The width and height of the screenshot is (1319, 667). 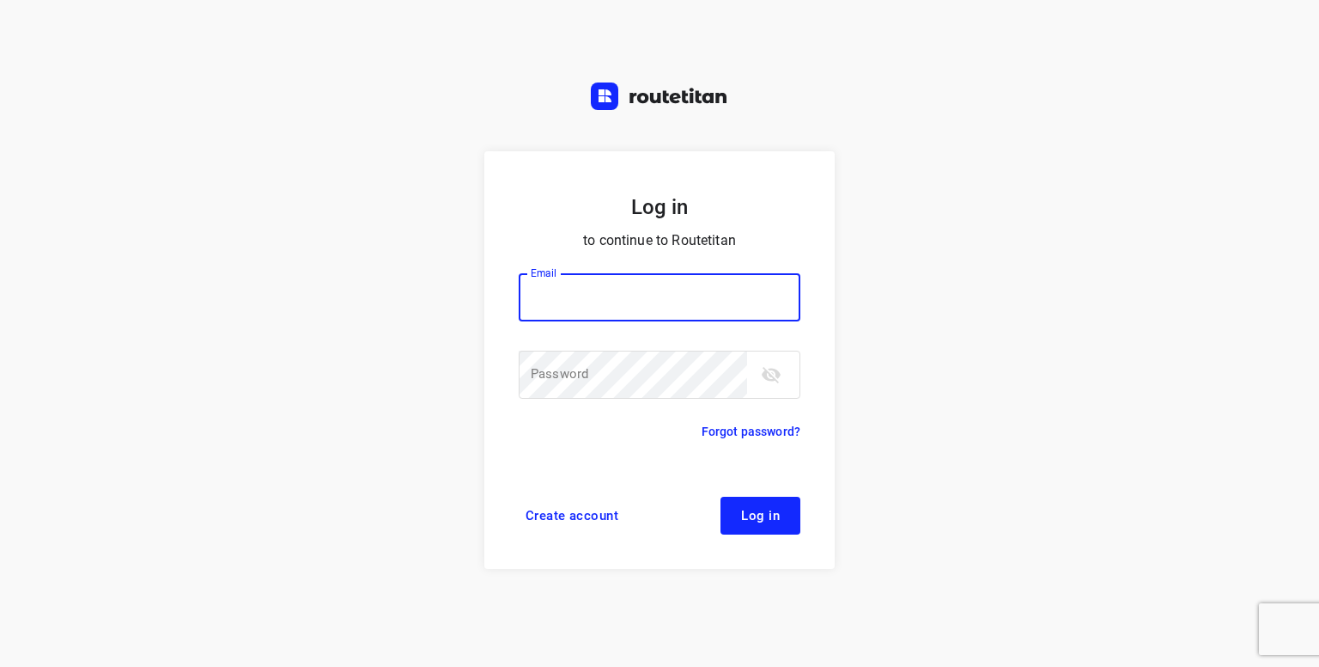 I want to click on p: to continue to Routetitan, so click(x=660, y=241).